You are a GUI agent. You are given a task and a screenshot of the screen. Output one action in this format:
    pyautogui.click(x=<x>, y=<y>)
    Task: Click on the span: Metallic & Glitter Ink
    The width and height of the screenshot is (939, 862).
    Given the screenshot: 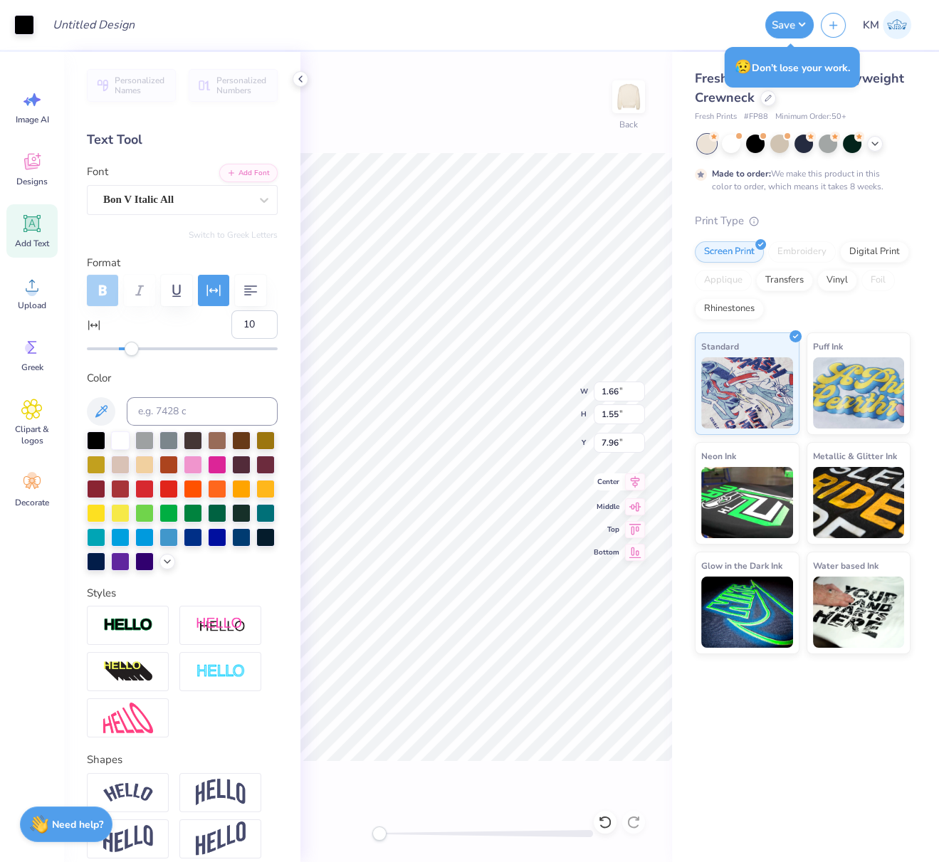 What is the action you would take?
    pyautogui.click(x=855, y=456)
    